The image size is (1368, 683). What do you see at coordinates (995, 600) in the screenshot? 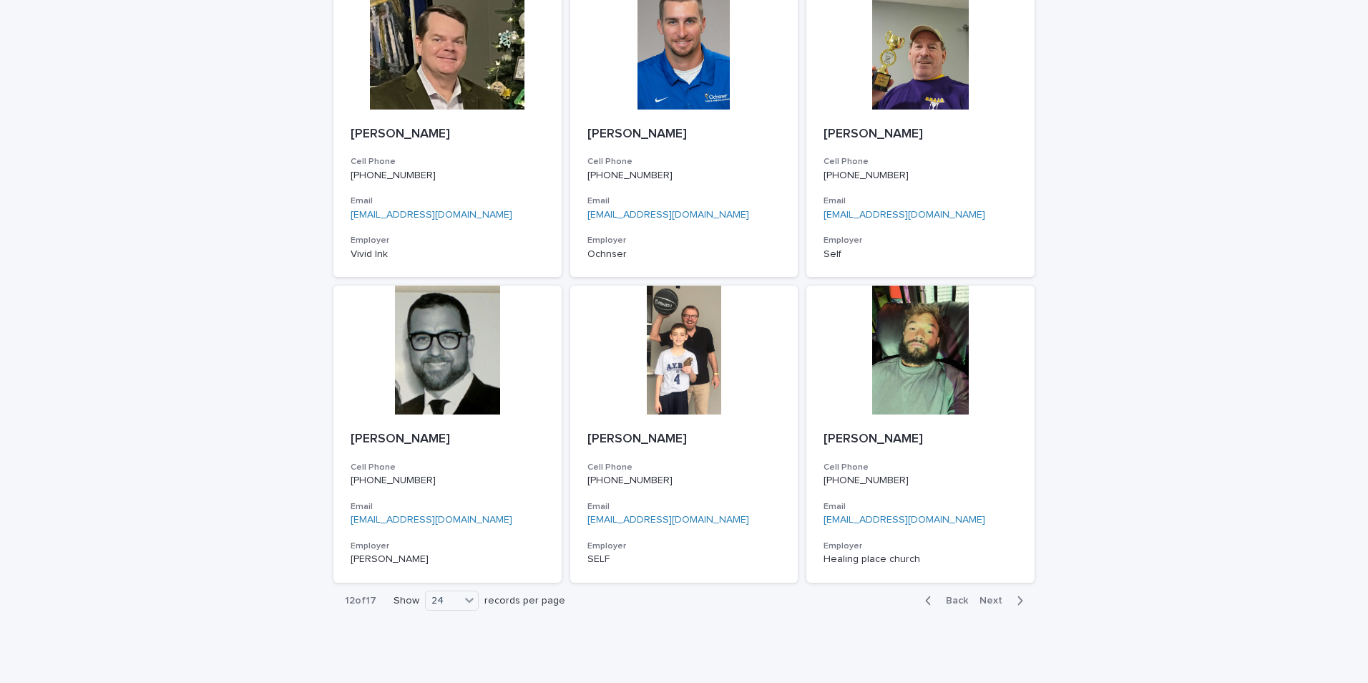
I see `span: Next` at bounding box center [995, 600].